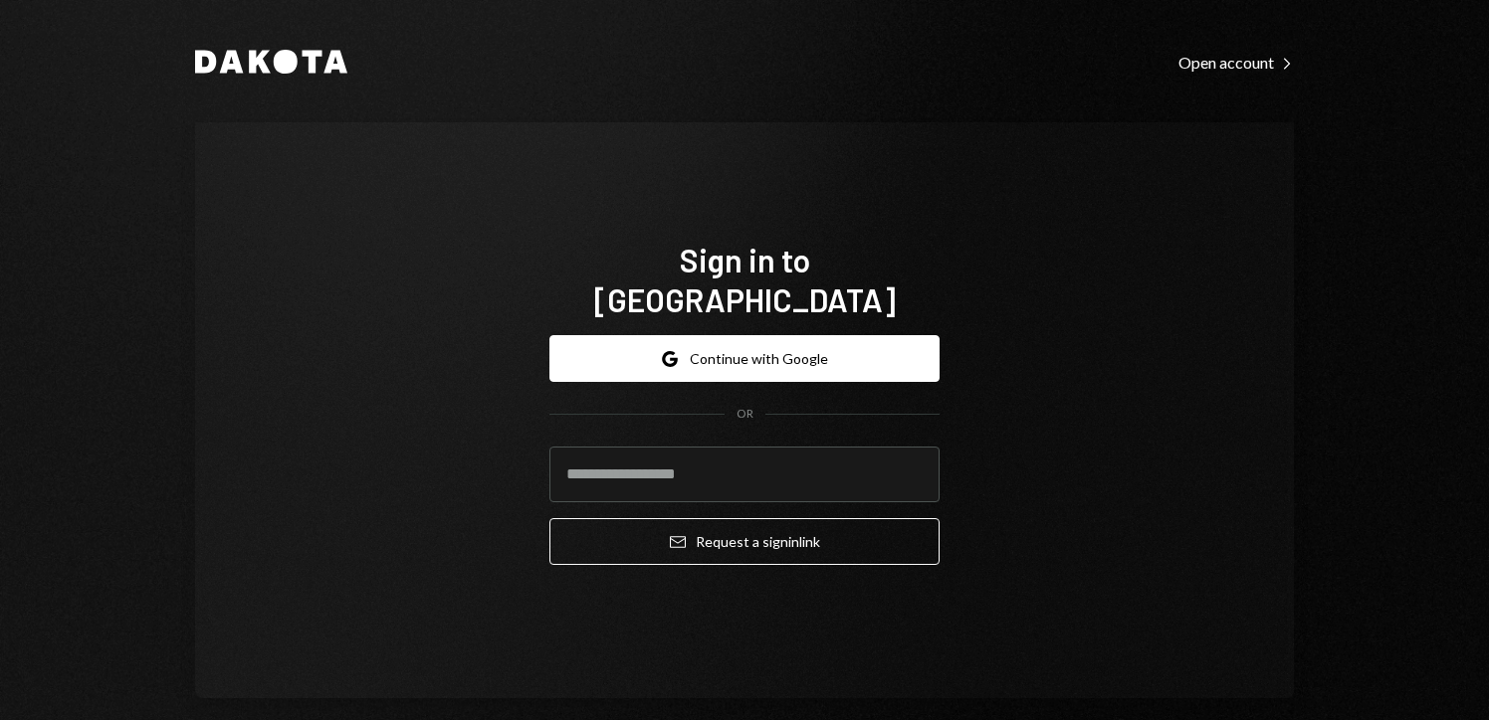  I want to click on div: Open account, so click(1236, 63).